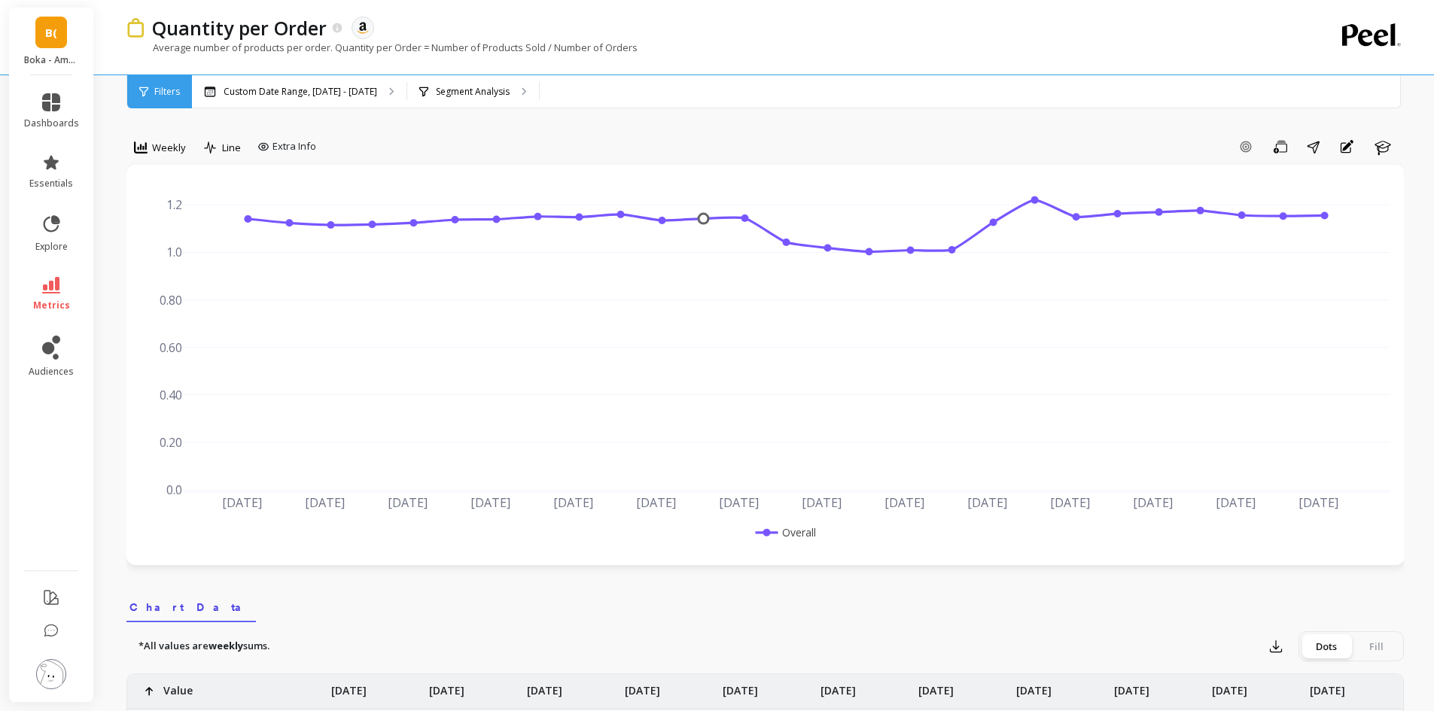 This screenshot has height=711, width=1434. Describe the element at coordinates (51, 184) in the screenshot. I see `span: essentials` at that location.